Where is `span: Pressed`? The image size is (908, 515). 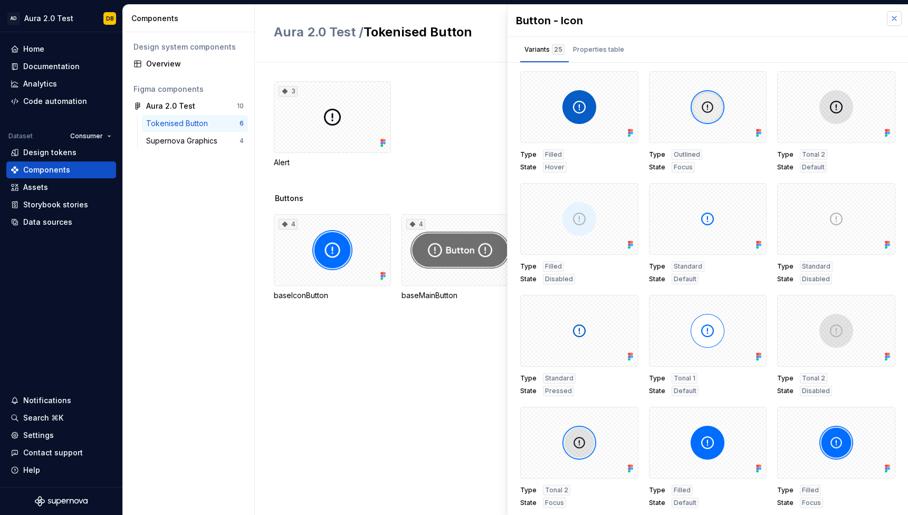 span: Pressed is located at coordinates (558, 391).